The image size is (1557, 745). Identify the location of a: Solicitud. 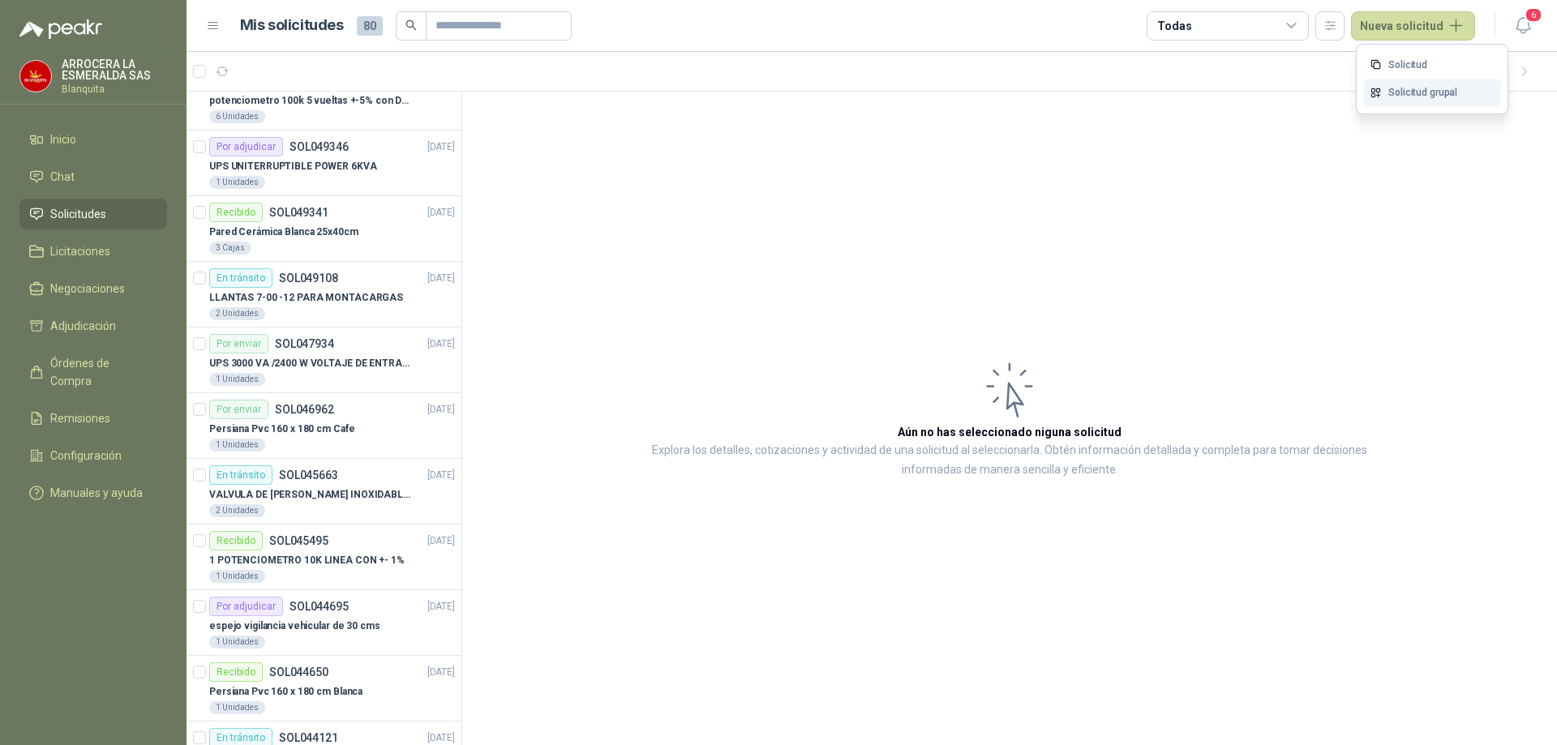
(1432, 65).